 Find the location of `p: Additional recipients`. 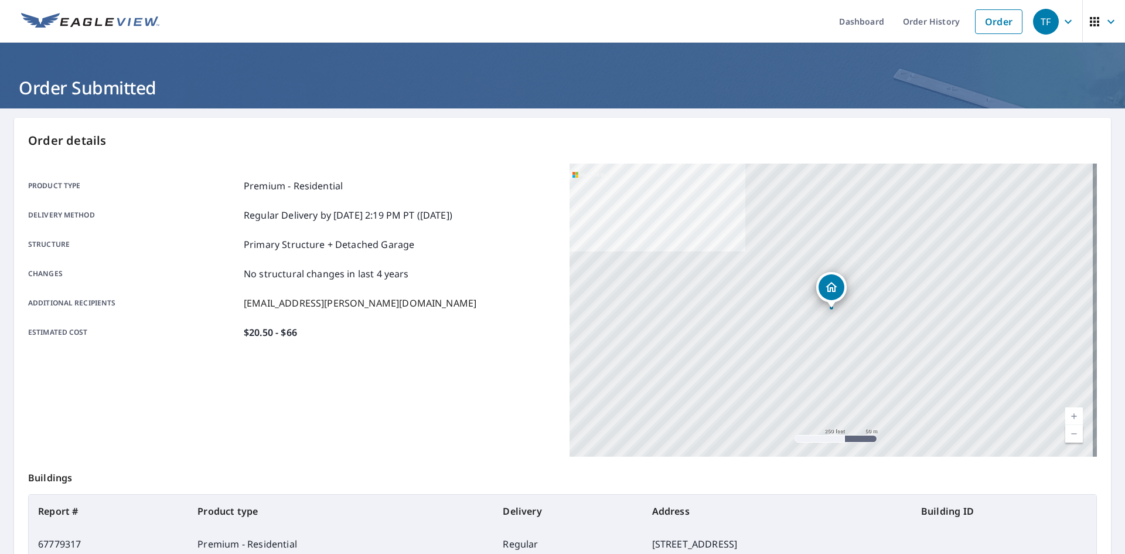

p: Additional recipients is located at coordinates (134, 303).